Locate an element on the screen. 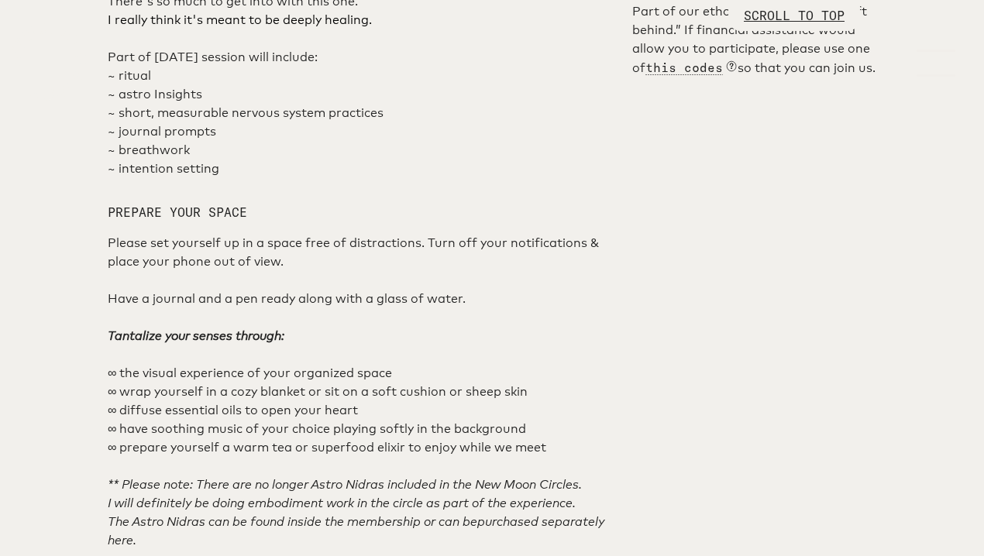 The height and width of the screenshot is (556, 984). h2: PREPARE YOUR SPACE is located at coordinates (360, 212).